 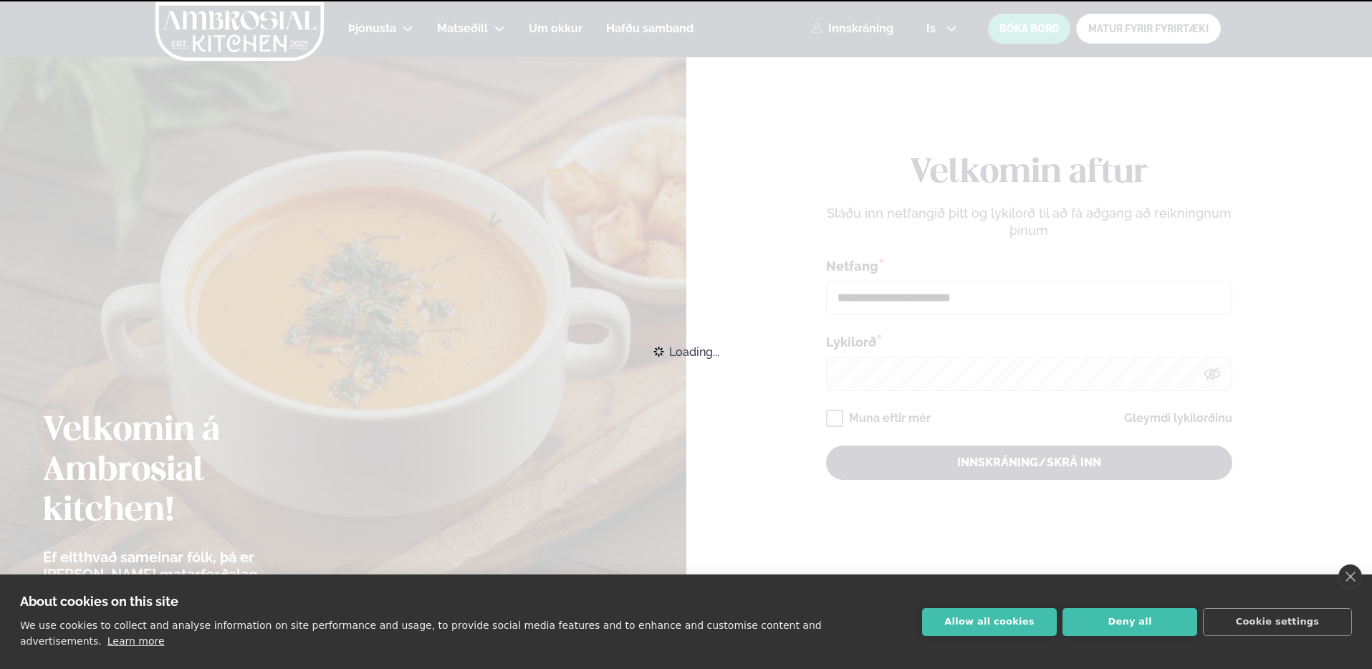 I want to click on button: Allow all cookies, so click(x=990, y=622).